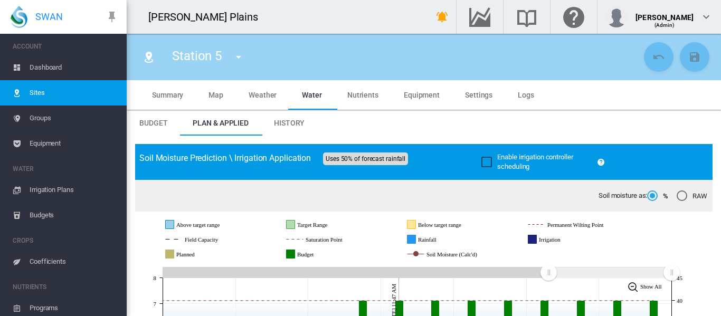 Image resolution: width=721 pixels, height=316 pixels. What do you see at coordinates (74, 68) in the screenshot?
I see `span: Dashboard` at bounding box center [74, 68].